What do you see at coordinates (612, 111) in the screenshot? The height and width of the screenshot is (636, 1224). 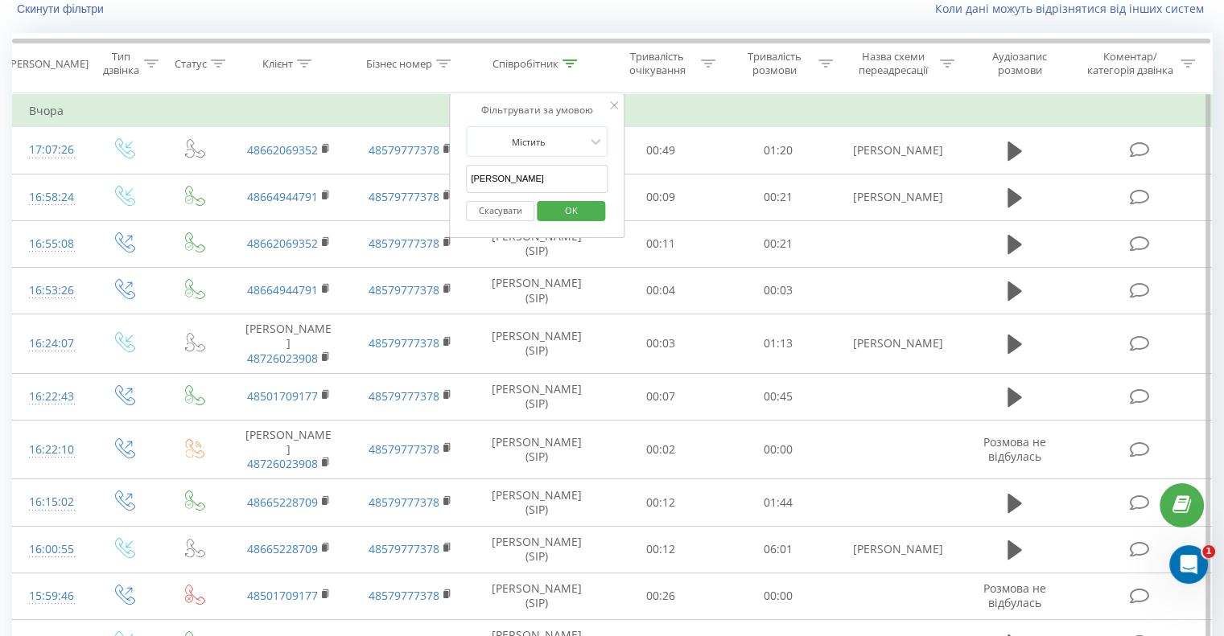 I see `td: Вчора` at bounding box center [612, 111].